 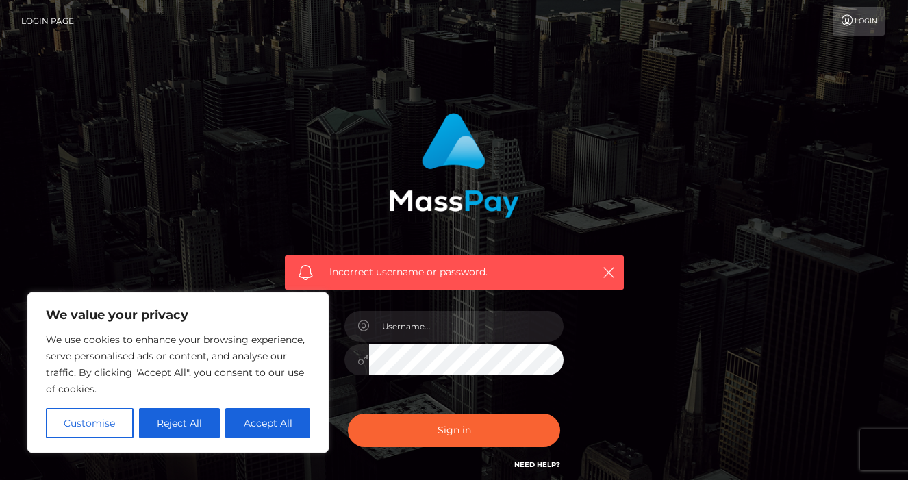 I want to click on img: MassPay Login, so click(x=454, y=165).